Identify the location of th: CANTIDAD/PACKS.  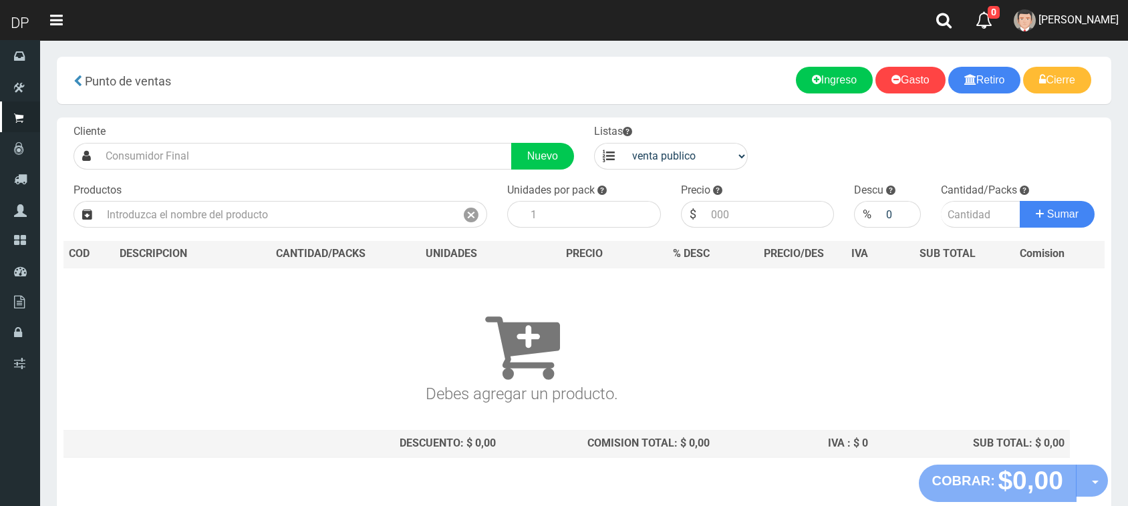
(320, 254).